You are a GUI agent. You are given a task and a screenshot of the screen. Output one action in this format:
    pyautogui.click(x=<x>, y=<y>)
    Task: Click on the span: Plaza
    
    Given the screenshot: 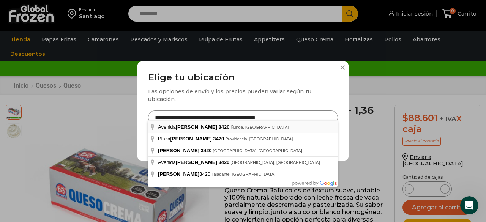 What is the action you would take?
    pyautogui.click(x=191, y=139)
    